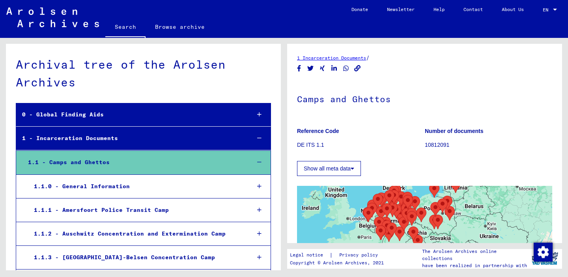 Image resolution: width=568 pixels, height=277 pixels. Describe the element at coordinates (394, 197) in the screenshot. I see `div: Neuengamme Concentration Camp` at that location.